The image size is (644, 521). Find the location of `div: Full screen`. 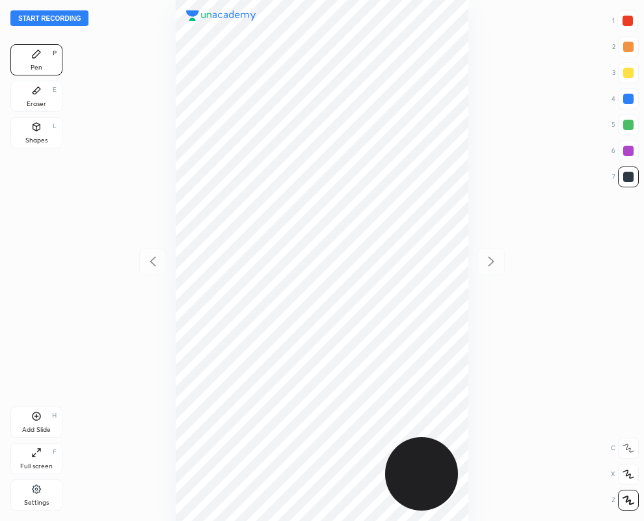

div: Full screen is located at coordinates (36, 466).